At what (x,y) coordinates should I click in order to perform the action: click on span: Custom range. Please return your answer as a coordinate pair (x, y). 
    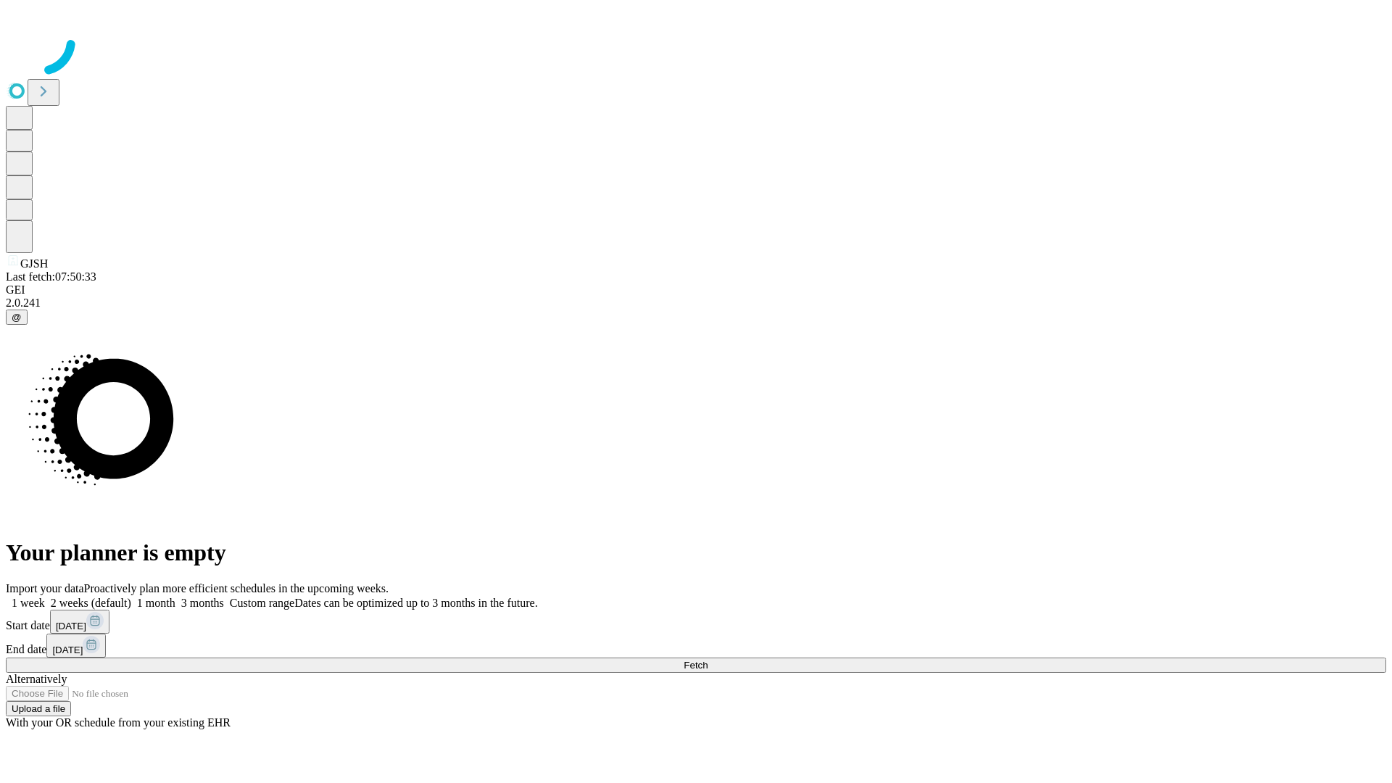
    Looking at the image, I should click on (262, 603).